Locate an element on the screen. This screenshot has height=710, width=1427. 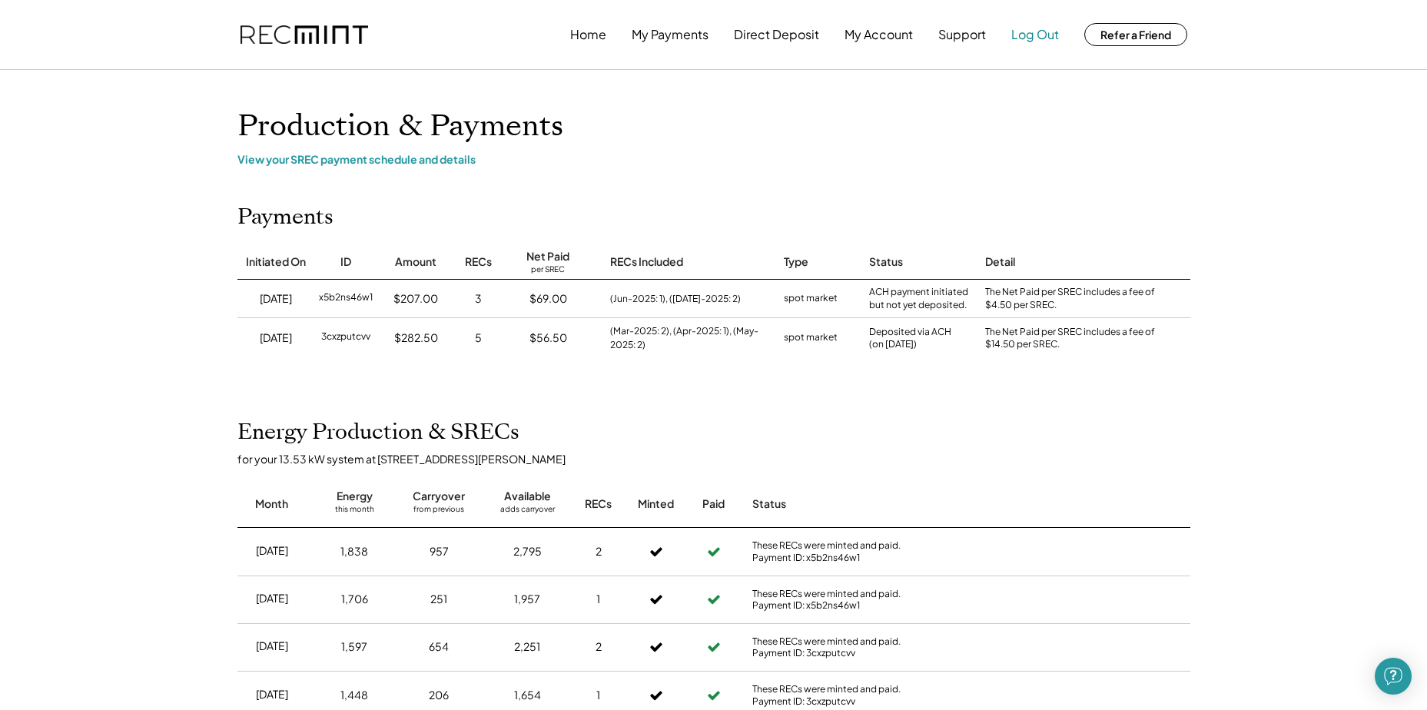
div: View your SREC payment schedule and details is located at coordinates (714, 159).